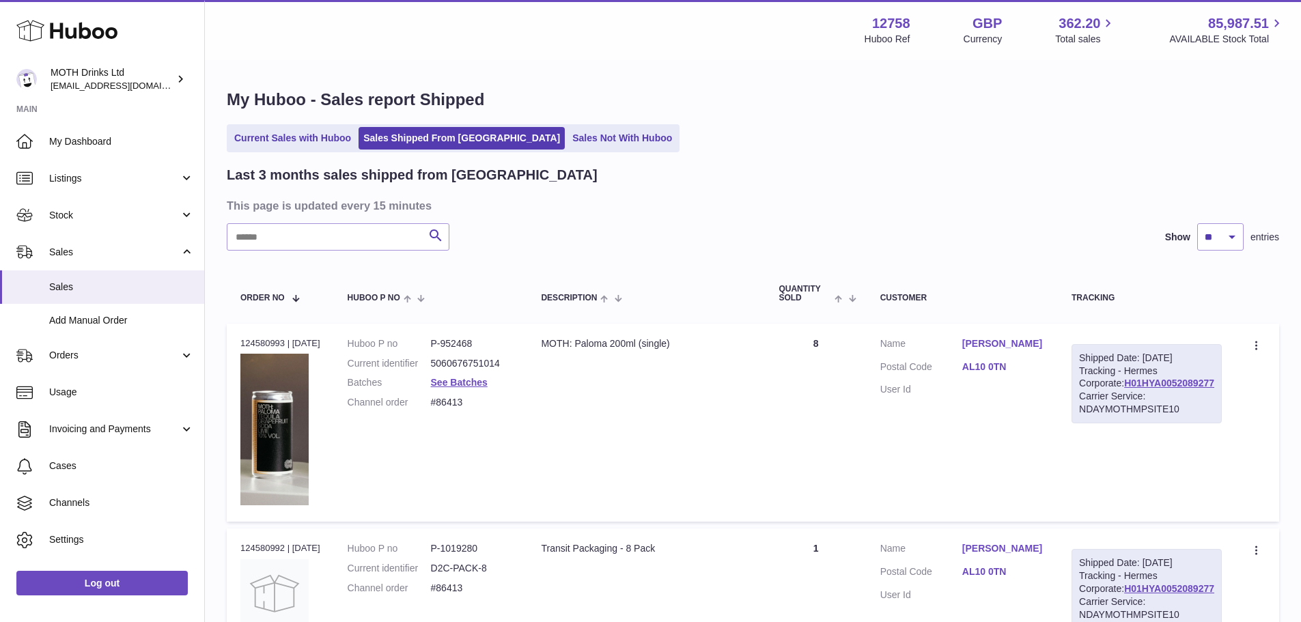  I want to click on div: MOTH Drinks Ltd, so click(112, 79).